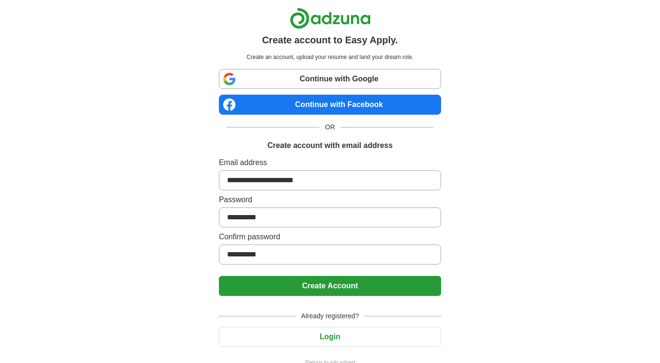 This screenshot has height=363, width=660. Describe the element at coordinates (330, 40) in the screenshot. I see `h1: Create account to Easy Apply.` at that location.